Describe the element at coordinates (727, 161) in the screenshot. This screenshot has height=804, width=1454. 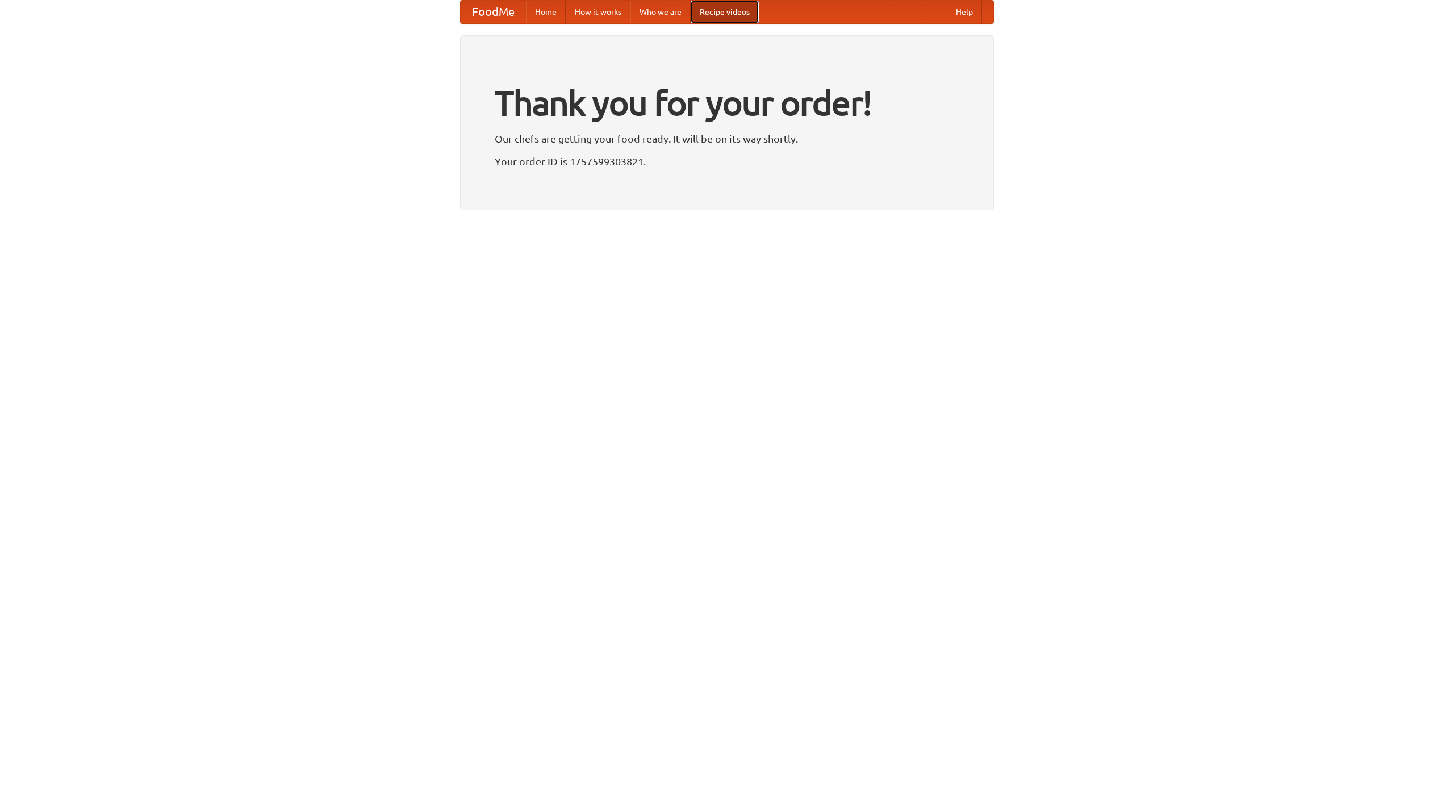
I see `p: Your order ID is 1757599303821.` at that location.